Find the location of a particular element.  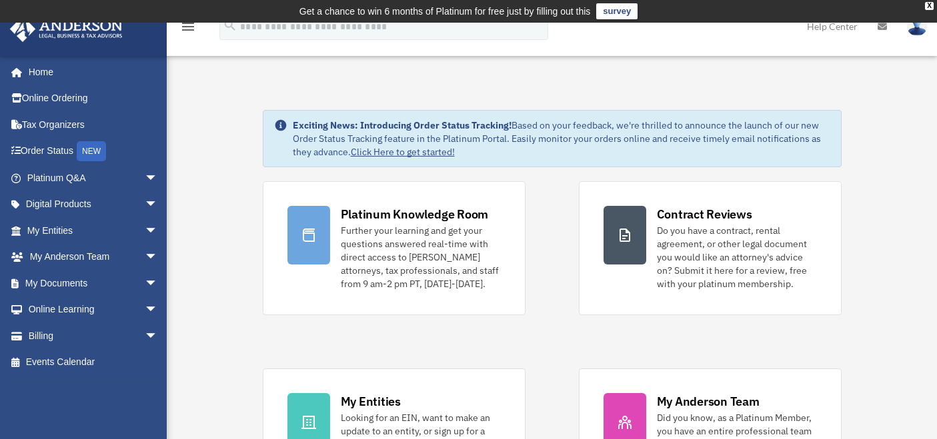

a: Events Calendar is located at coordinates (93, 363).